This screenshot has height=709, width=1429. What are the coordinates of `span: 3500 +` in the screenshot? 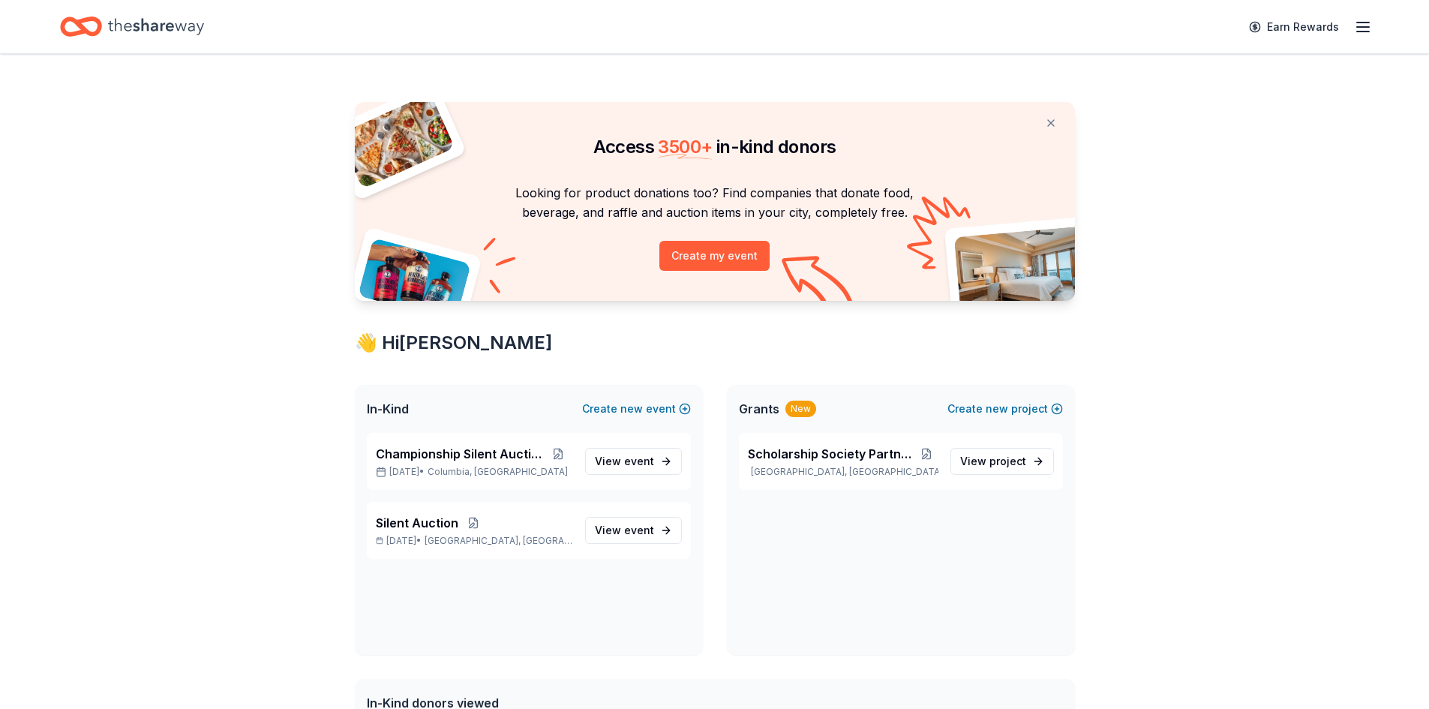 It's located at (685, 146).